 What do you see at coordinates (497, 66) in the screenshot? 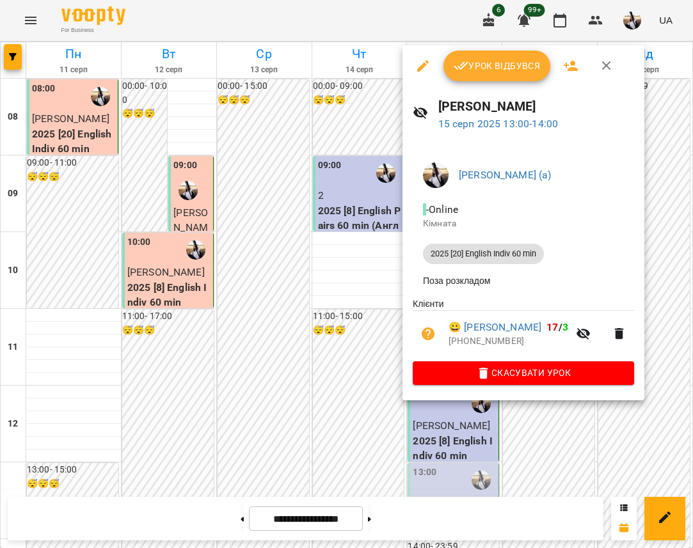
I see `button: Урок відбувся` at bounding box center [497, 66].